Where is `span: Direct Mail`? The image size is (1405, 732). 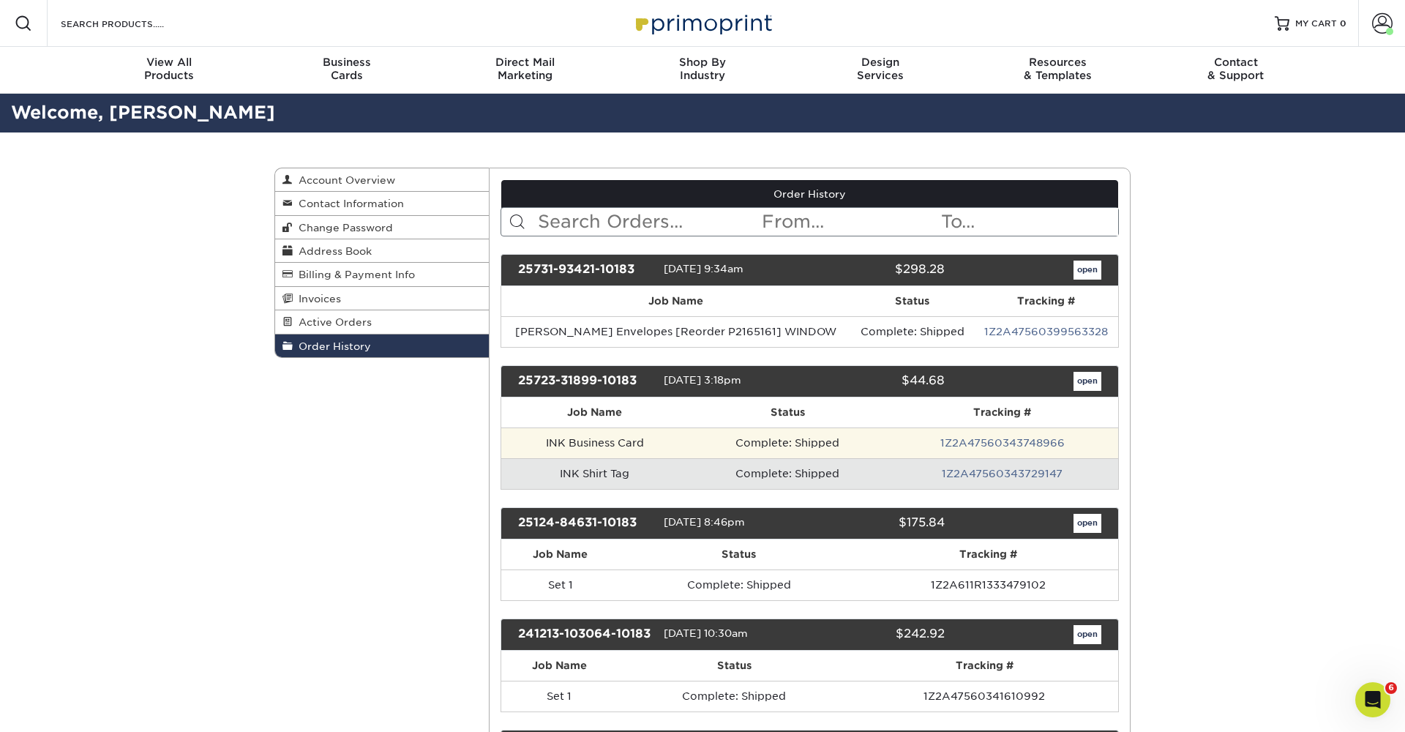
span: Direct Mail is located at coordinates (525, 62).